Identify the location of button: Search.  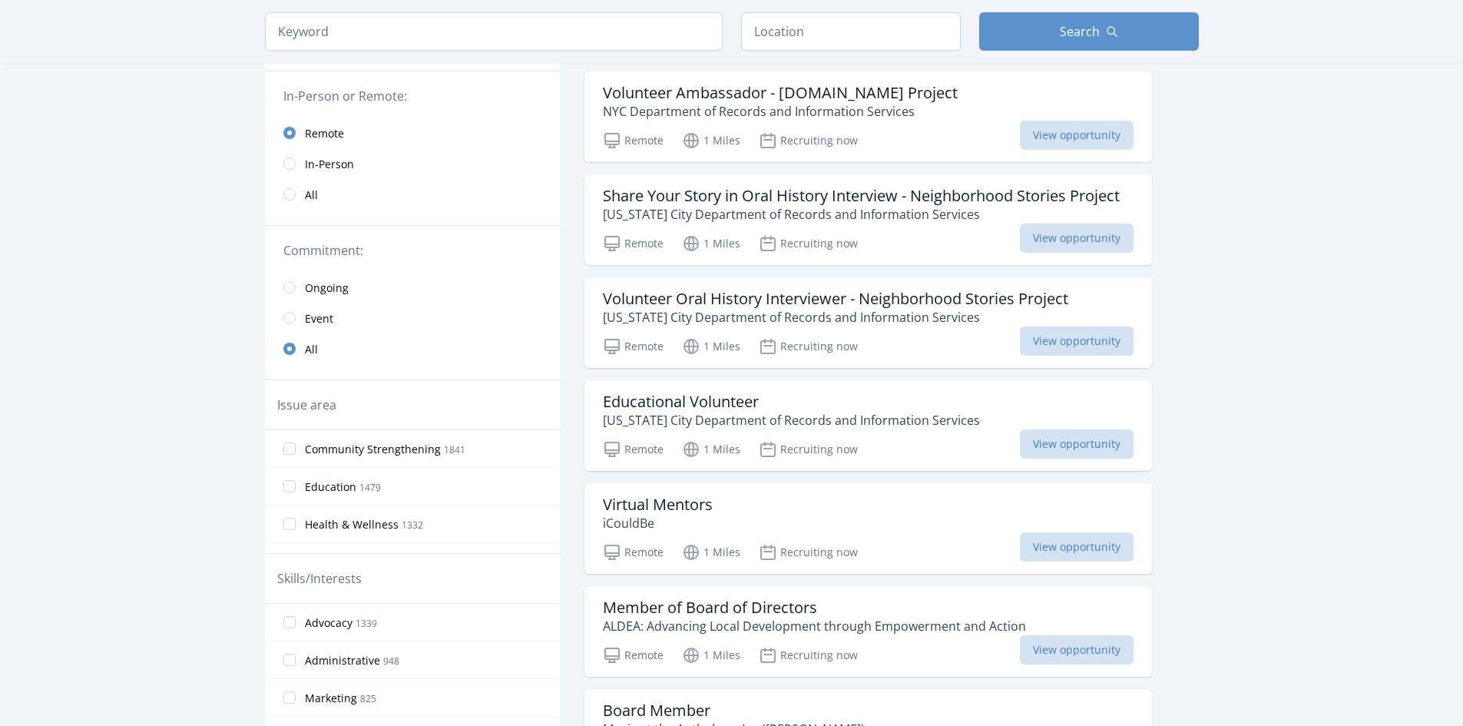
(1089, 31).